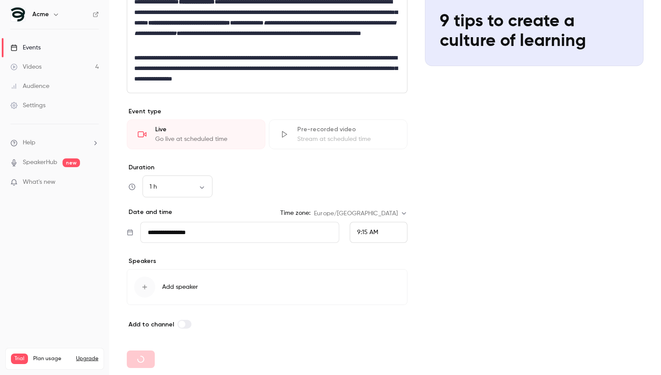 This screenshot has height=375, width=661. What do you see at coordinates (71, 163) in the screenshot?
I see `span: new` at bounding box center [71, 163].